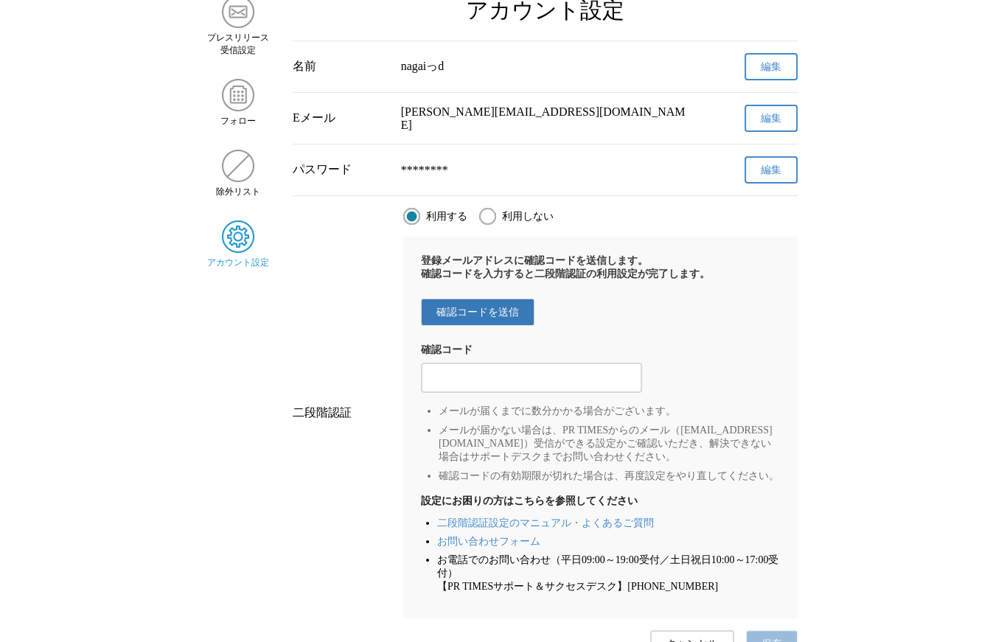 Image resolution: width=1004 pixels, height=642 pixels. What do you see at coordinates (342, 413) in the screenshot?
I see `div: 二段階認証` at bounding box center [342, 413].